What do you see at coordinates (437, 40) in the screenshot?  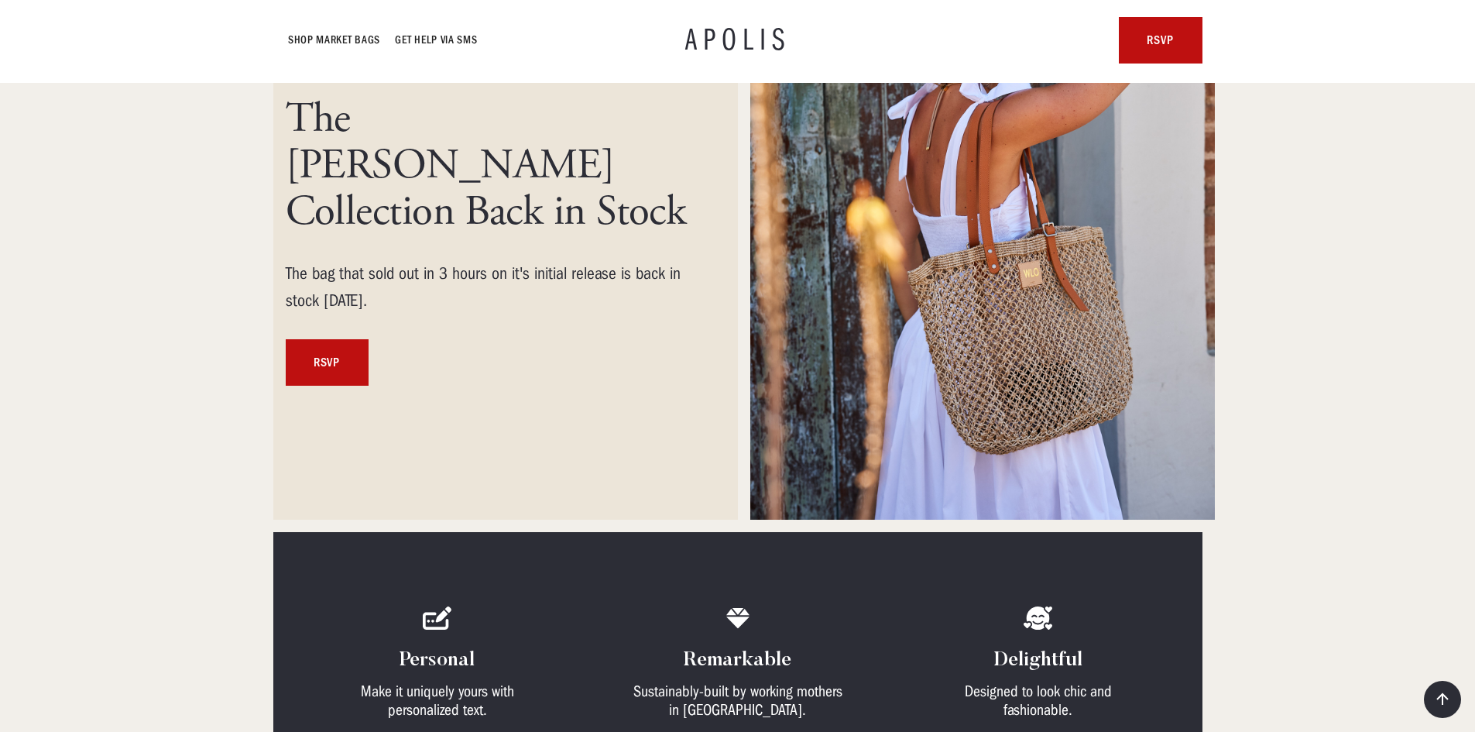 I see `a: GET HELP VIA SMS` at bounding box center [437, 40].